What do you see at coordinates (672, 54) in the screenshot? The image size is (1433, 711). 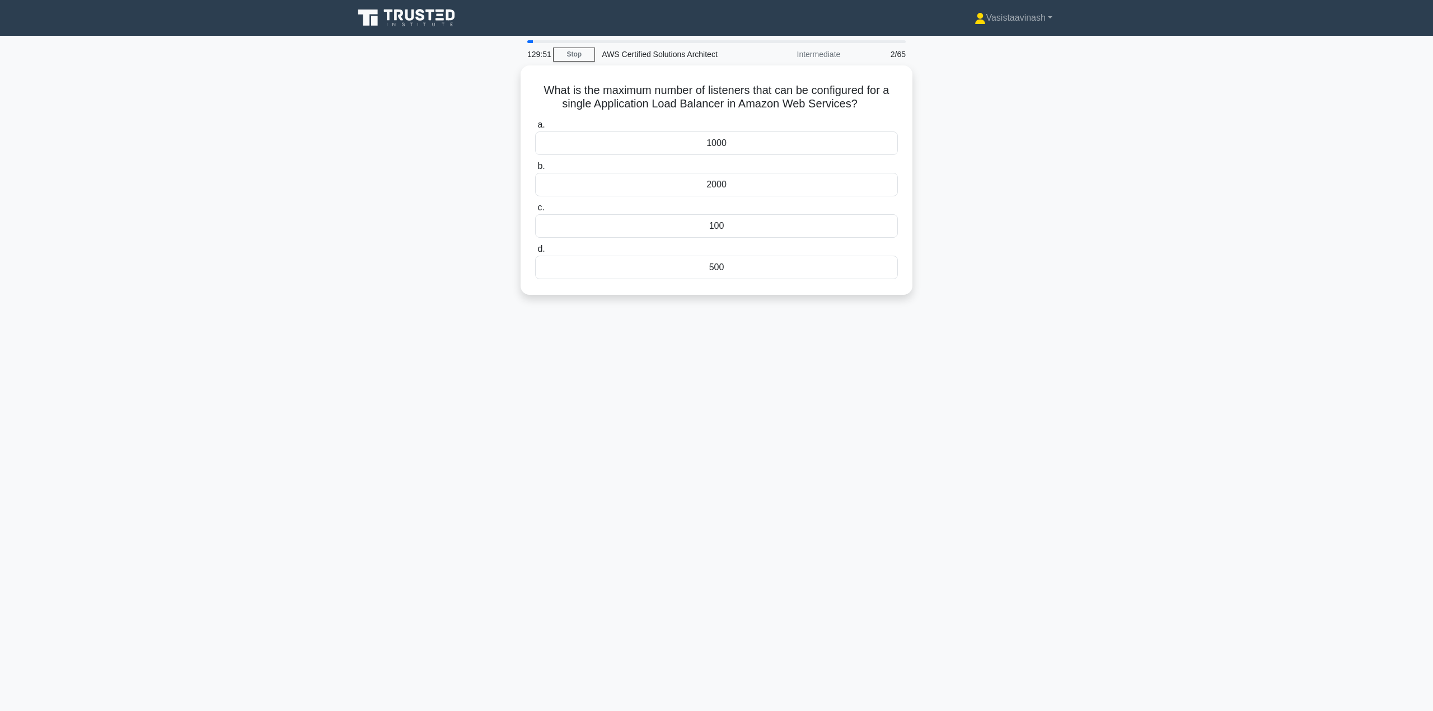 I see `div: AWS Certified Solutions Architect` at bounding box center [672, 54].